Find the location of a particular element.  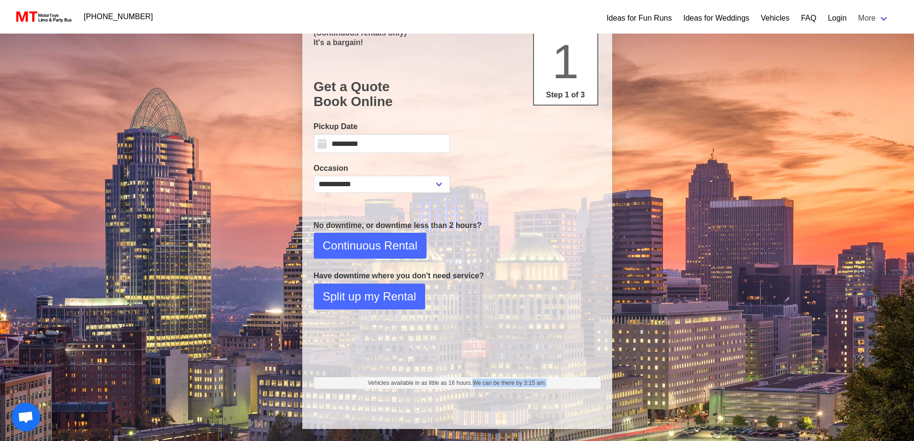

span: We can be there by 3:15 am. is located at coordinates (509, 383).